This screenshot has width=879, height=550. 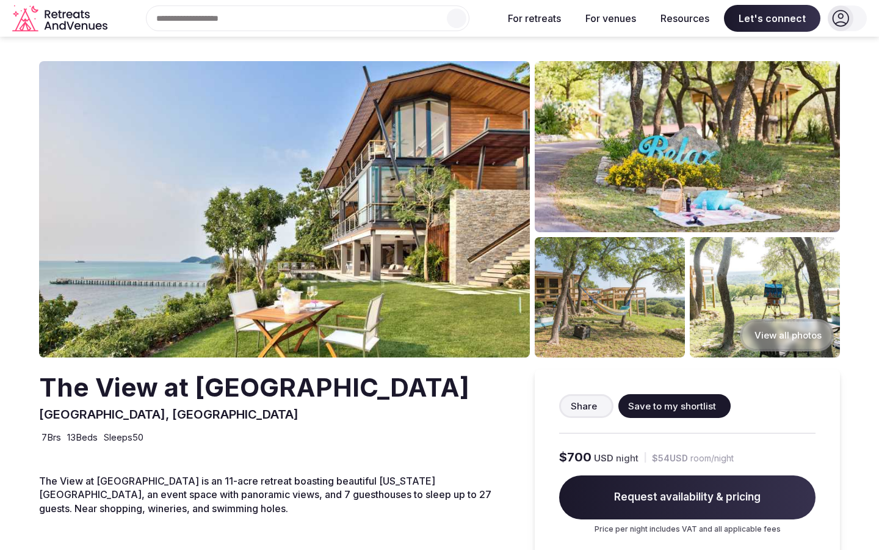 What do you see at coordinates (685, 18) in the screenshot?
I see `button: Resources` at bounding box center [685, 18].